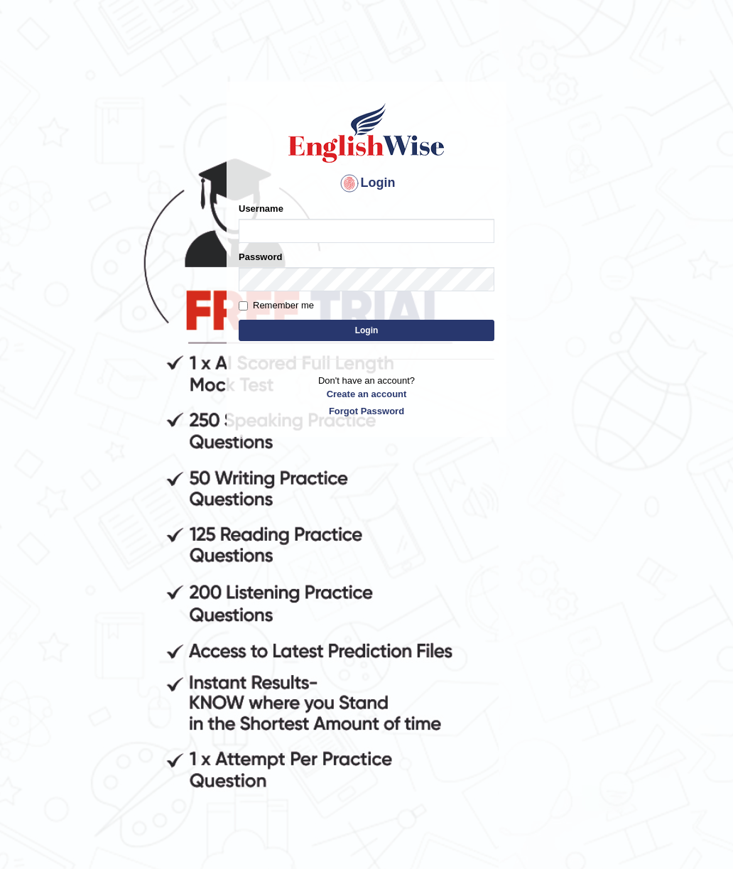  I want to click on a: Forgot Password, so click(367, 411).